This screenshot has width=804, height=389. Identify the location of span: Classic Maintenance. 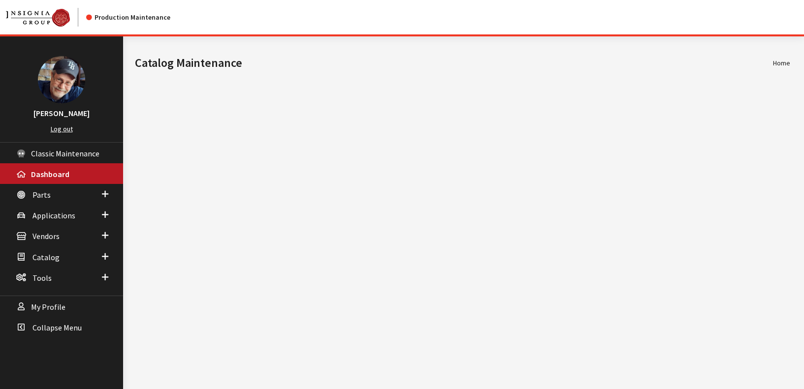
(65, 154).